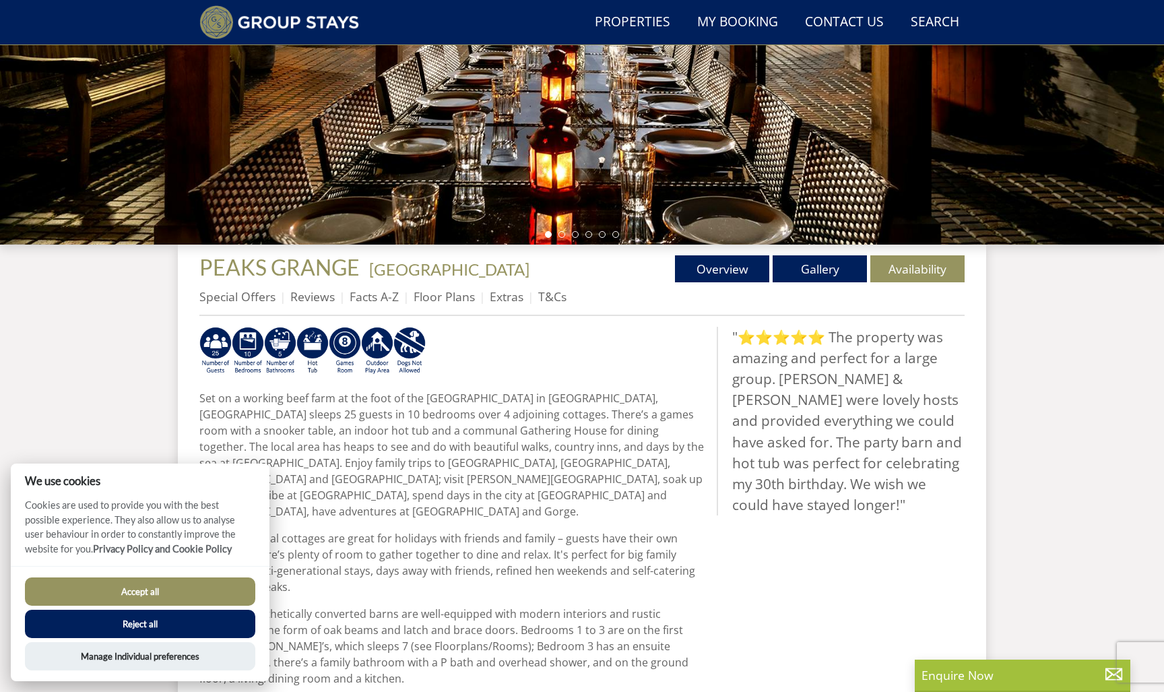 The height and width of the screenshot is (692, 1164). What do you see at coordinates (737, 22) in the screenshot?
I see `a: My Booking` at bounding box center [737, 22].